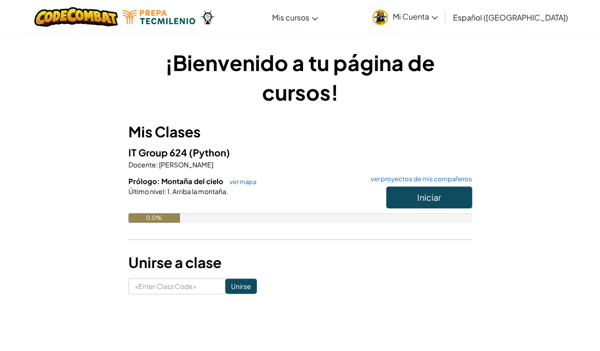  What do you see at coordinates (241, 287) in the screenshot?
I see `input: Unirse` at bounding box center [241, 287].